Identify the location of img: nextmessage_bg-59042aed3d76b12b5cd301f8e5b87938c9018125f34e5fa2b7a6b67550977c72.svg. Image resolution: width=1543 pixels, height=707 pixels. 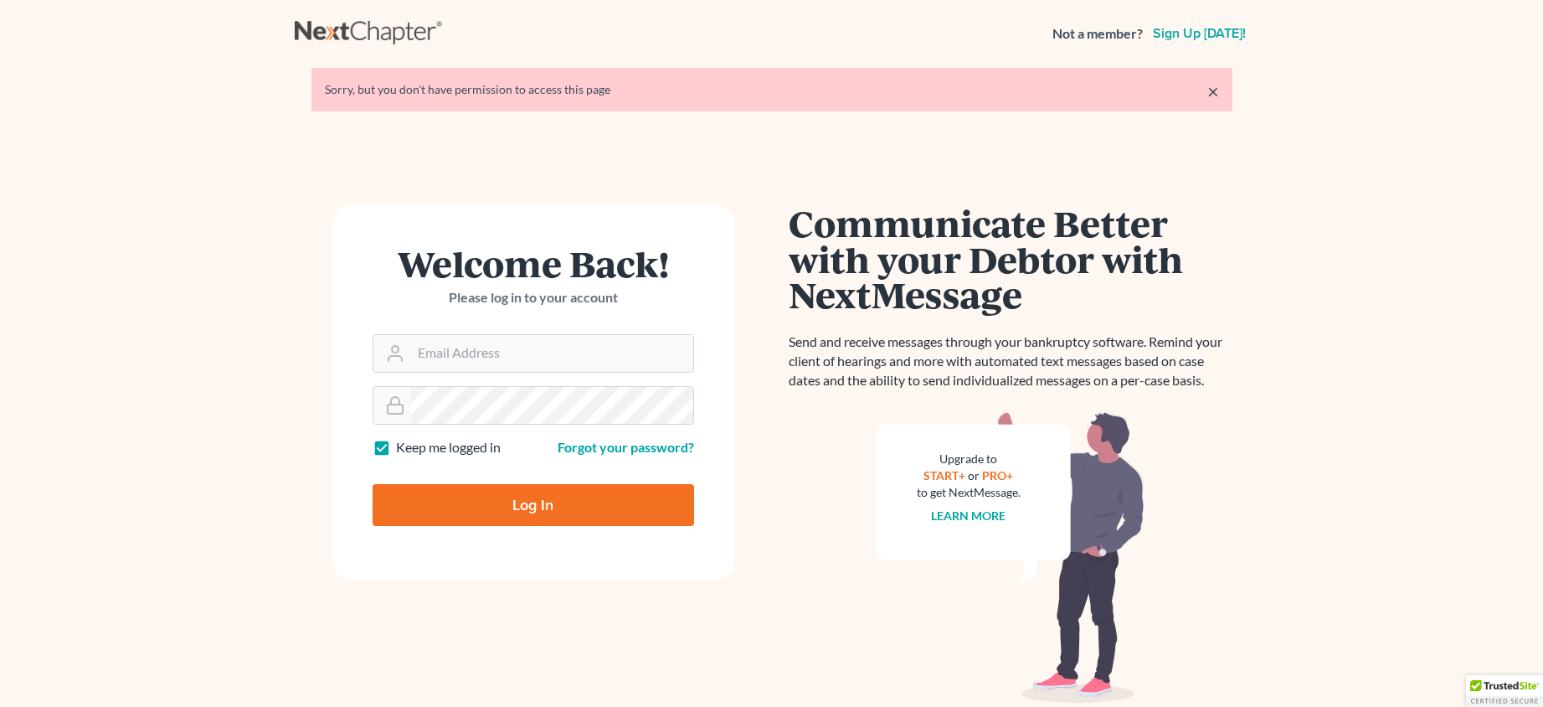
(1011, 557).